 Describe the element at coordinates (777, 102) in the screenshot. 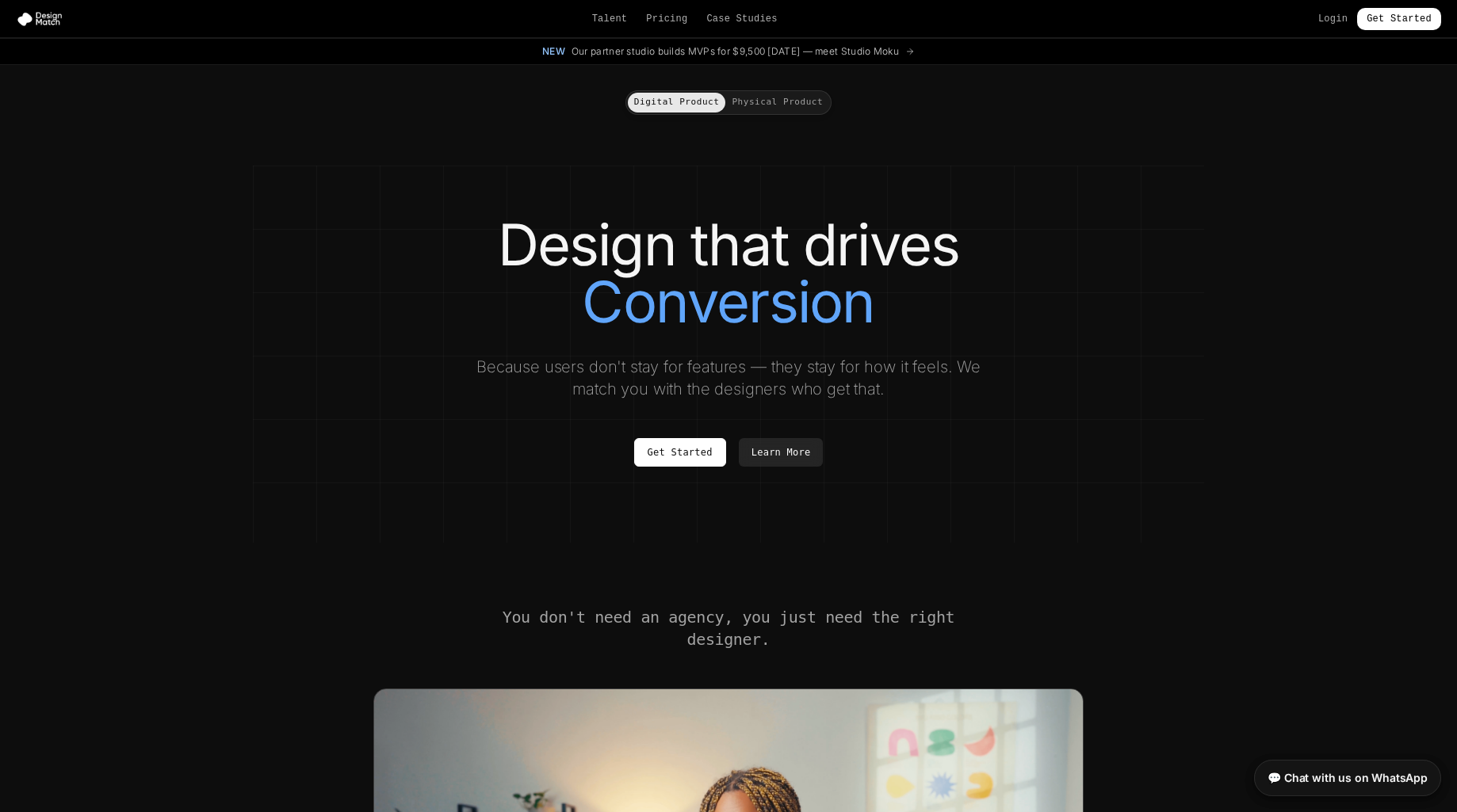

I see `button: Physical Product` at that location.